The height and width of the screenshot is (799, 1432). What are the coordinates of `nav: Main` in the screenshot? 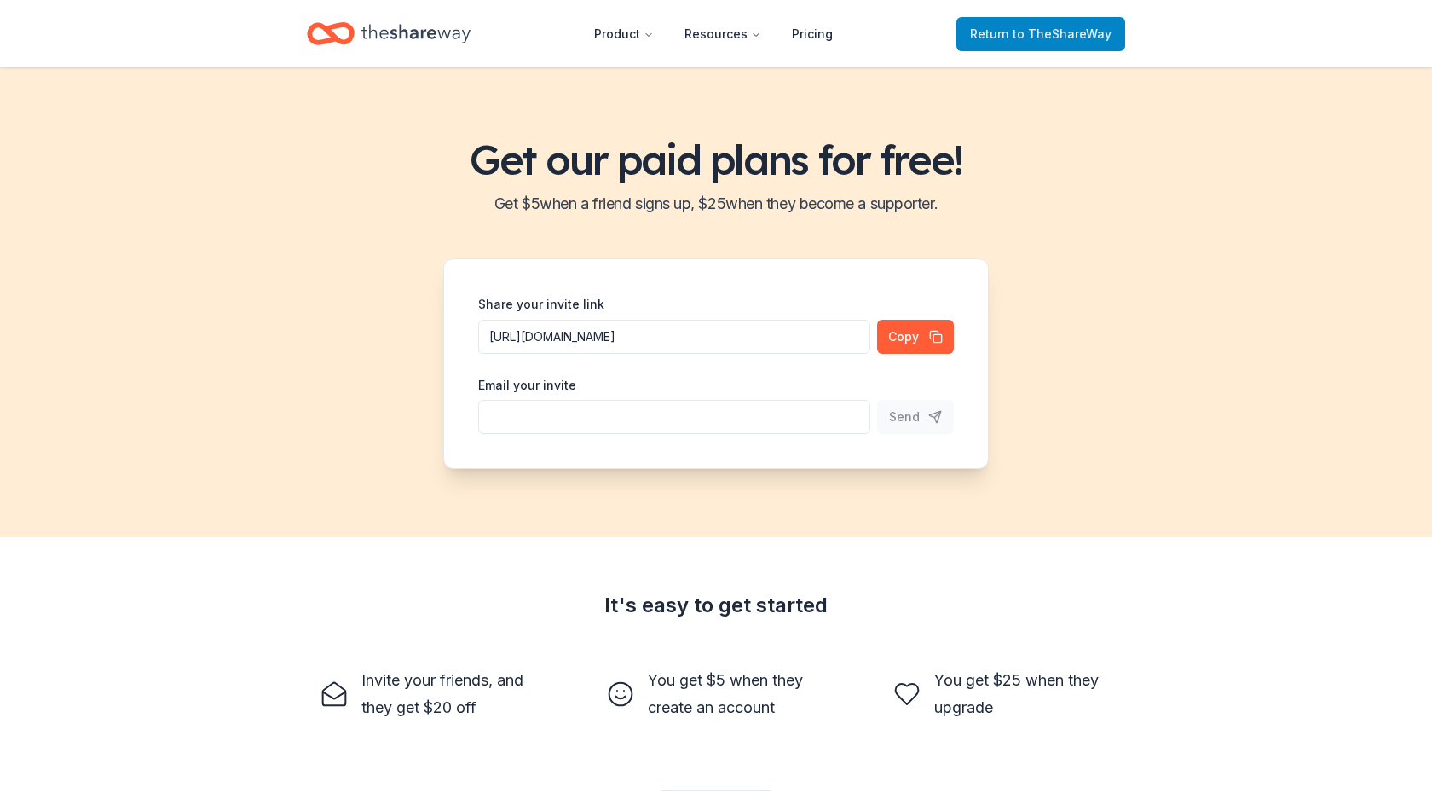 It's located at (713, 33).